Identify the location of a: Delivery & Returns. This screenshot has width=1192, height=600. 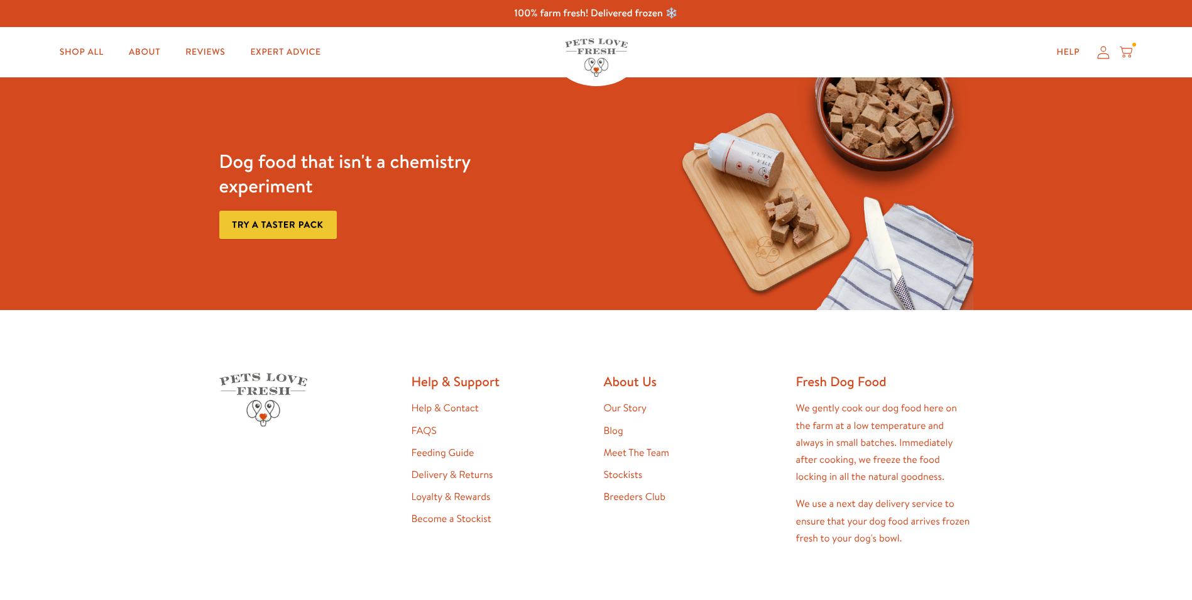
(453, 475).